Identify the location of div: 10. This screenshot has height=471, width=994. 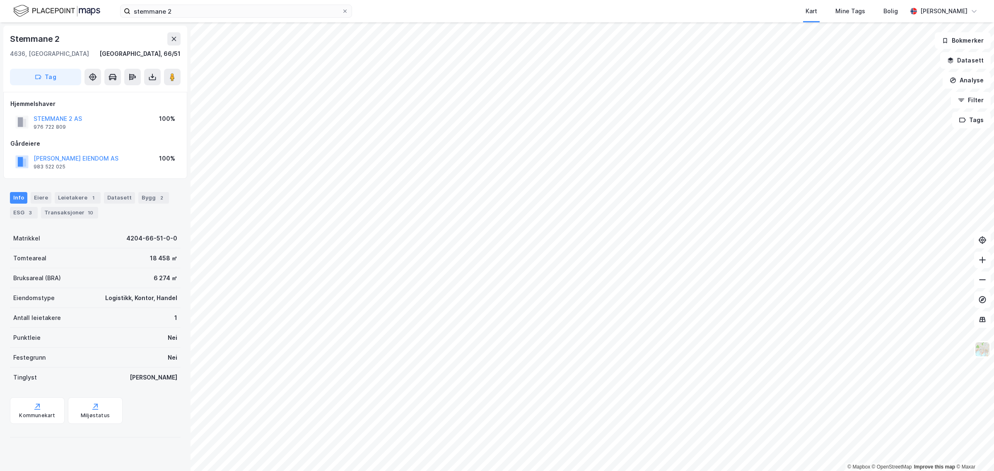
(90, 213).